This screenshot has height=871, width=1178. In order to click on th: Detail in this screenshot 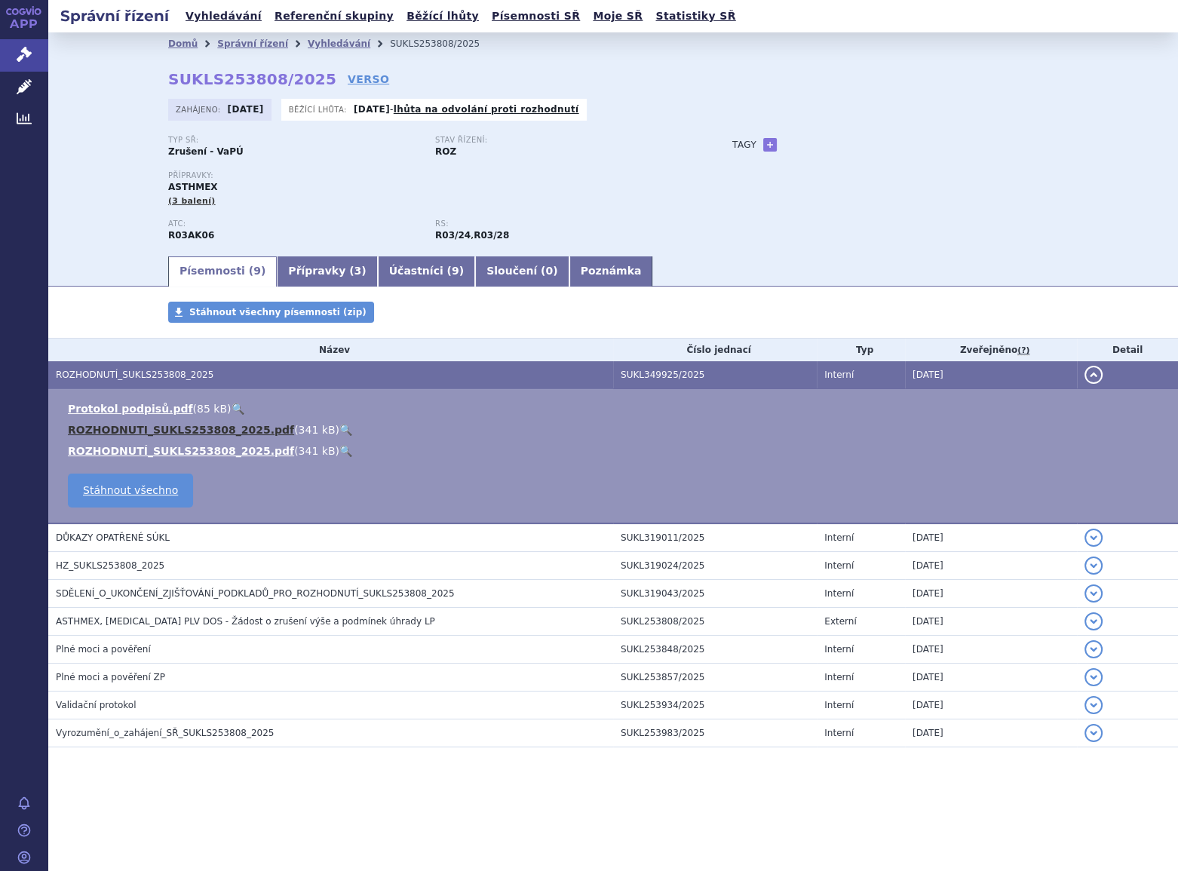, I will do `click(1127, 350)`.